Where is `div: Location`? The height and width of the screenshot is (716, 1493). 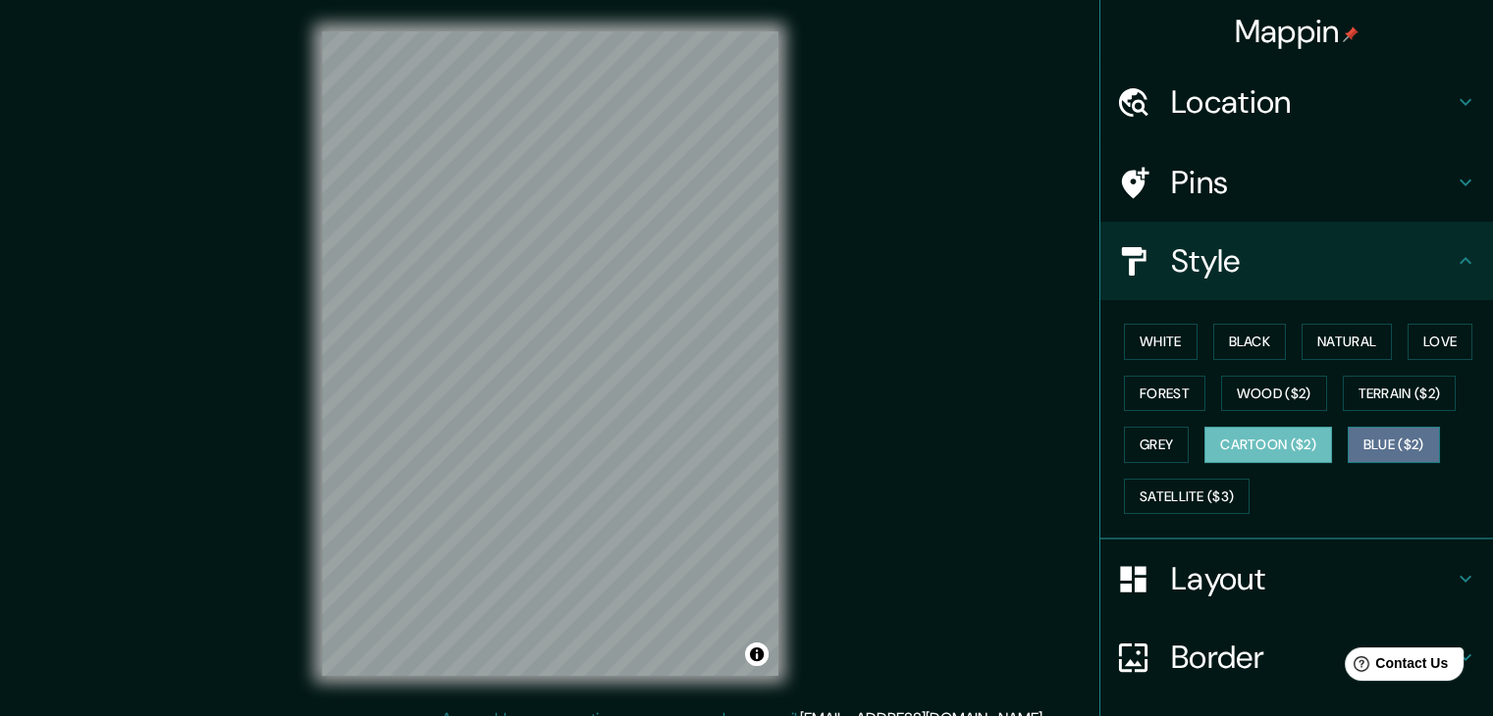
div: Location is located at coordinates (1296, 102).